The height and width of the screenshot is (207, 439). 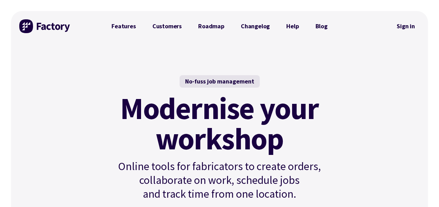 I want to click on mark: Modernise your workshop, so click(x=219, y=123).